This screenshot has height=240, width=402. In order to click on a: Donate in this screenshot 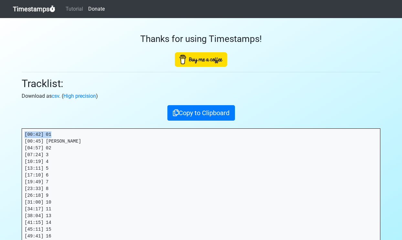, I will do `click(96, 9)`.